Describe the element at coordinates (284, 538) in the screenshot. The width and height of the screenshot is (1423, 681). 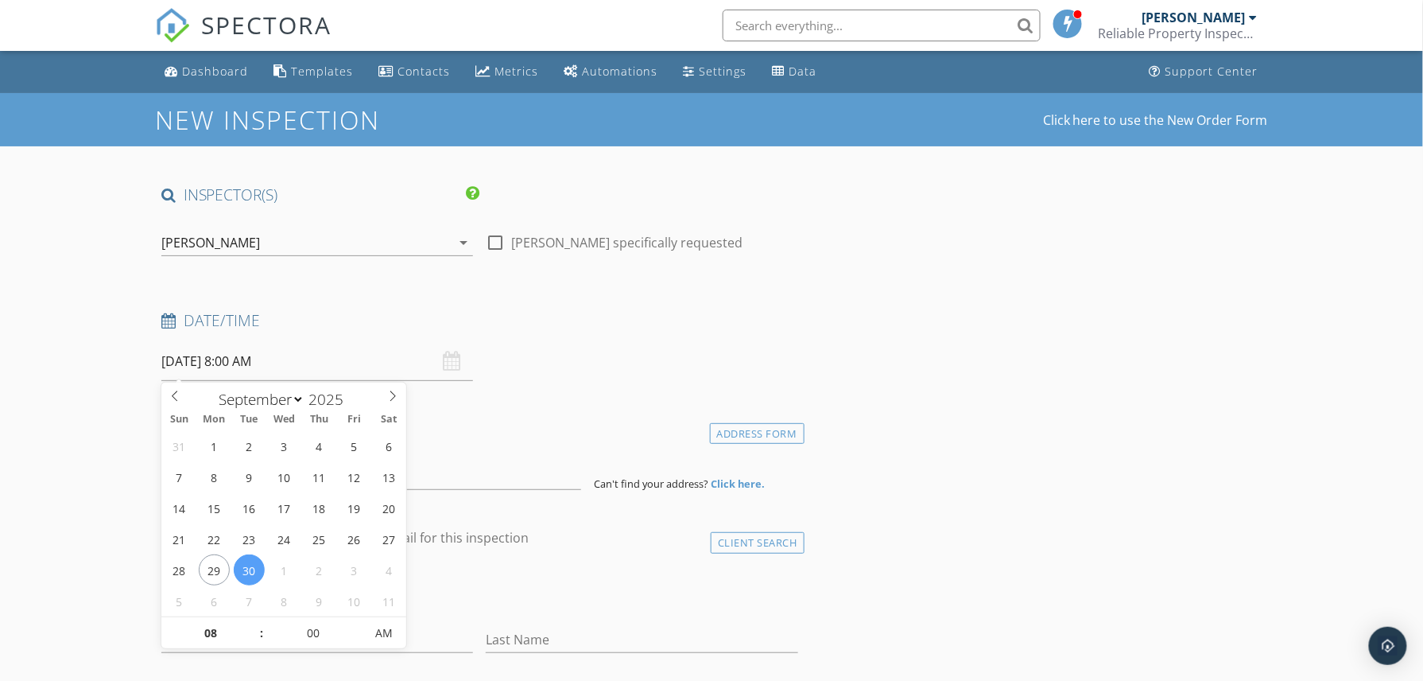
I see `span: September 24, 2025` at that location.